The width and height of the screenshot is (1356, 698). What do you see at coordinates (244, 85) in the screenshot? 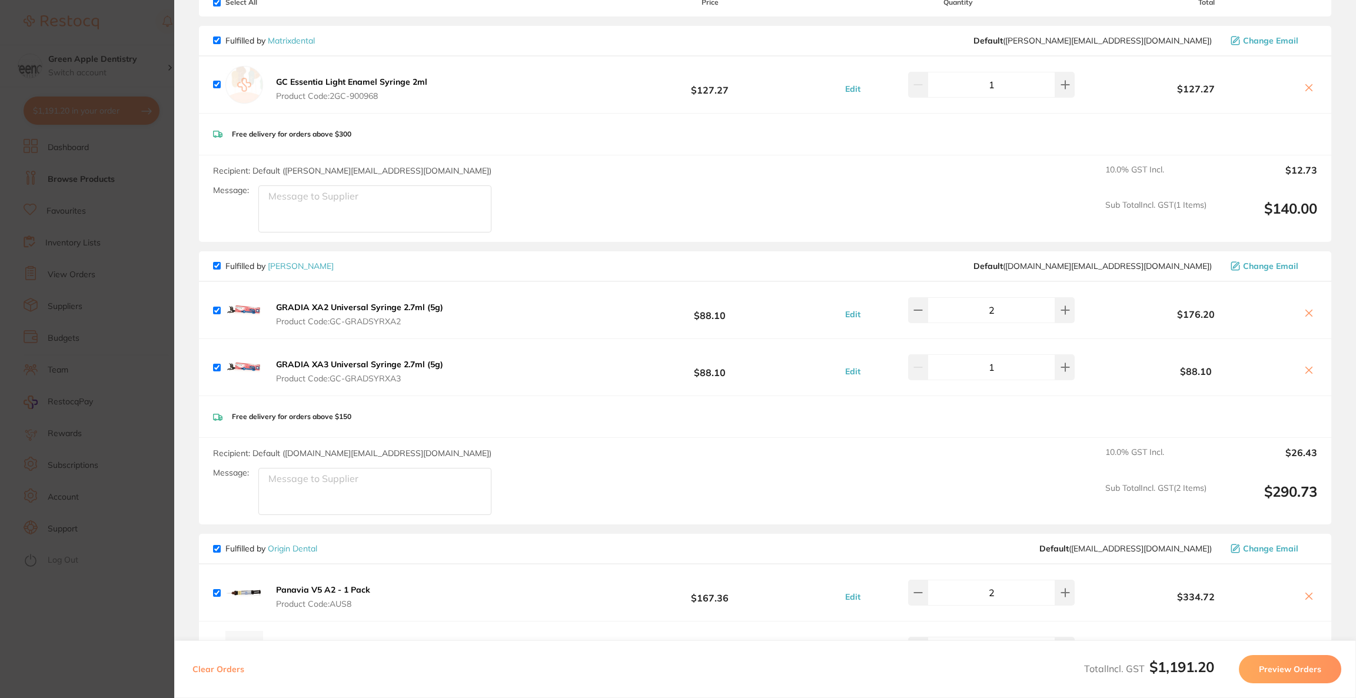
I see `img: empty.jpg` at bounding box center [244, 85].